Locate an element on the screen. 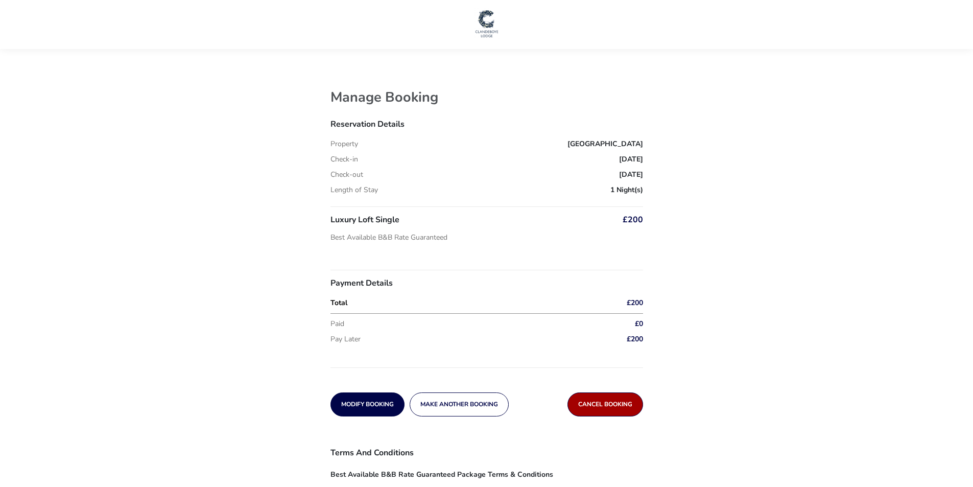 The width and height of the screenshot is (973, 487). h1: Manage Booking is located at coordinates (384, 98).